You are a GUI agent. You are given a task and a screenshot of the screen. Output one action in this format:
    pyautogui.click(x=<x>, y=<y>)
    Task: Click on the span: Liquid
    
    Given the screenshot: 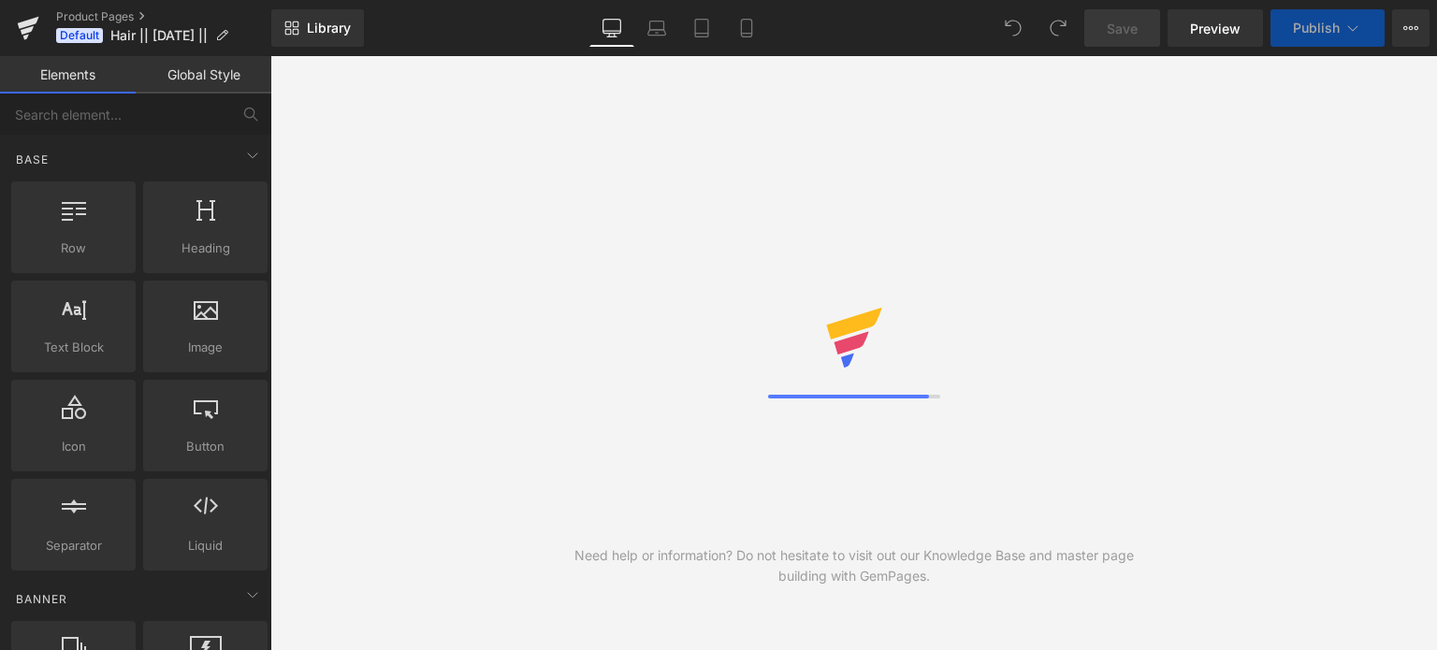 What is the action you would take?
    pyautogui.click(x=205, y=546)
    